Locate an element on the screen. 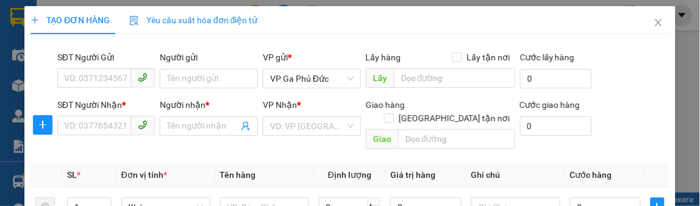  span: SL is located at coordinates (72, 175).